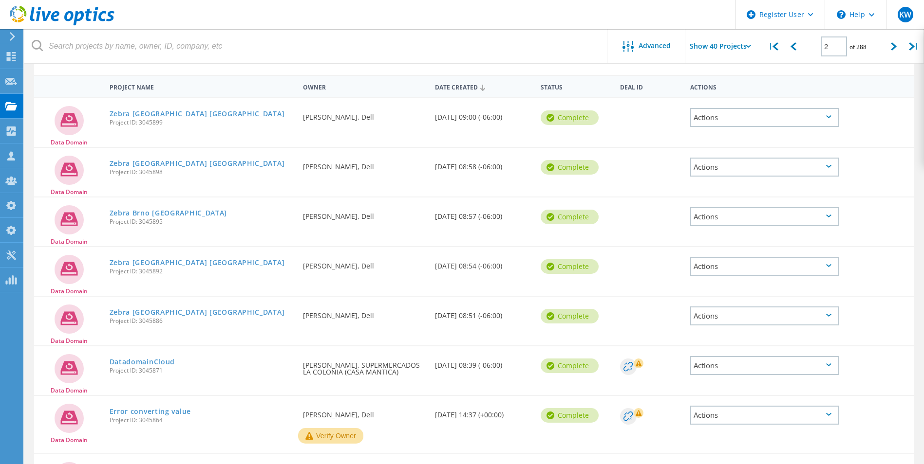  I want to click on span: Project ID: 3045886, so click(202, 321).